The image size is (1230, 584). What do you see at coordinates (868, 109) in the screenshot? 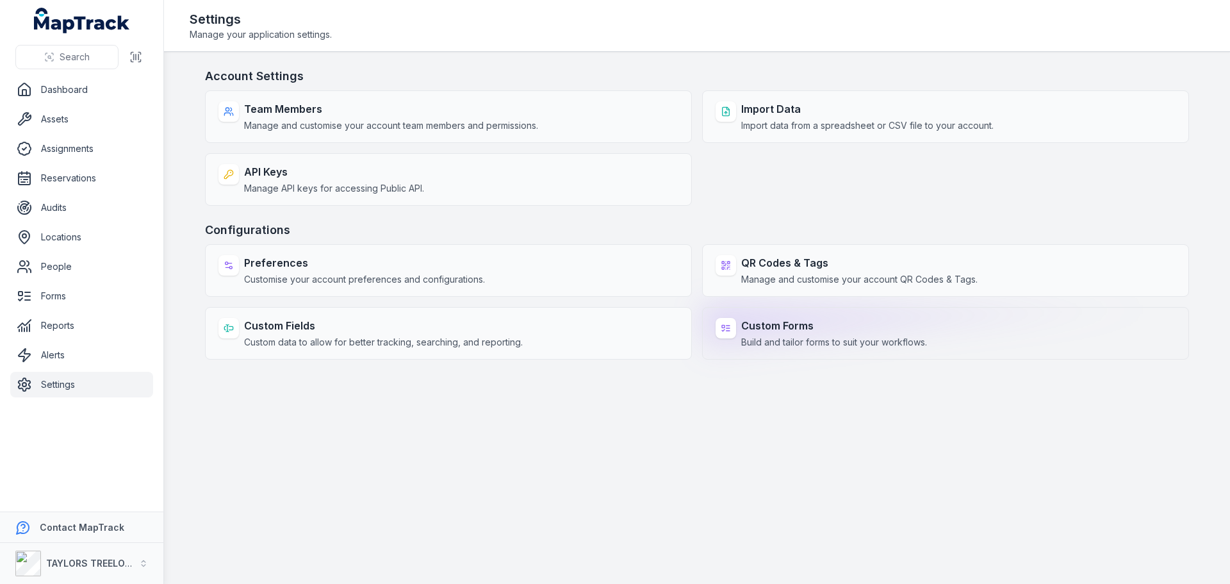
I see `strong: Import Data` at bounding box center [868, 109].